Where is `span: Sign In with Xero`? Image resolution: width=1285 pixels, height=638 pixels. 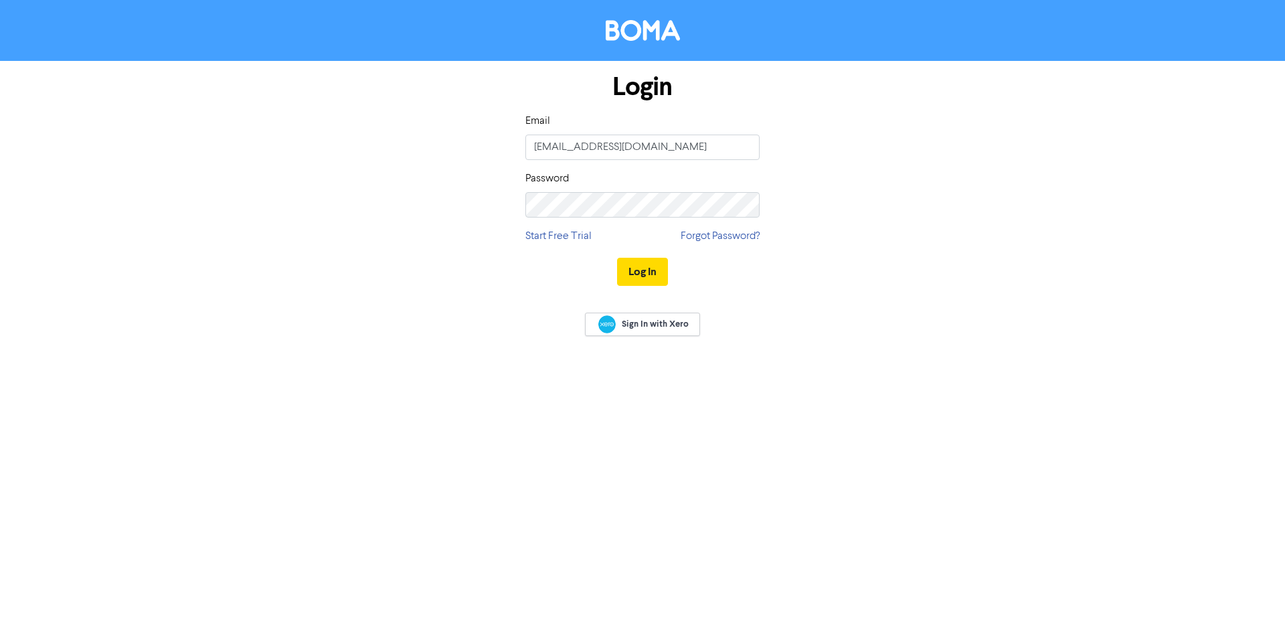 span: Sign In with Xero is located at coordinates (655, 324).